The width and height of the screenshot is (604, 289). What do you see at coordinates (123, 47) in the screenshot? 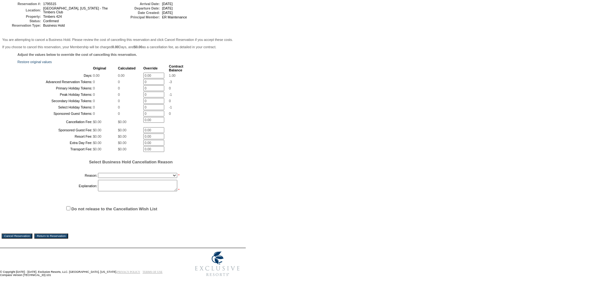
I see `p: If you choose to cancel this reservation, your Membership will be charged Days, and as a cancella...` at bounding box center [123, 47].